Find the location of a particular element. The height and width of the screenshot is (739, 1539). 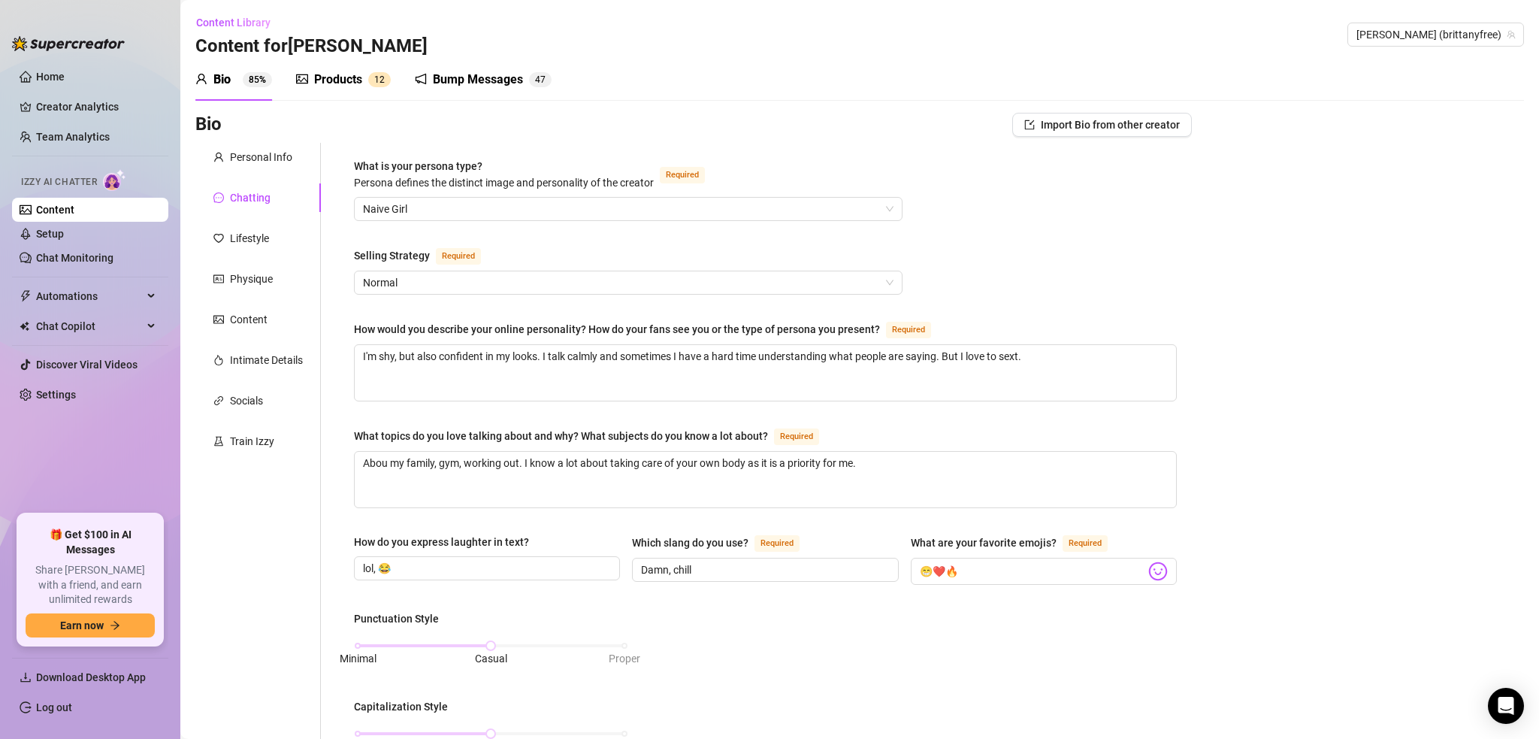

span: Proper is located at coordinates (624, 658).